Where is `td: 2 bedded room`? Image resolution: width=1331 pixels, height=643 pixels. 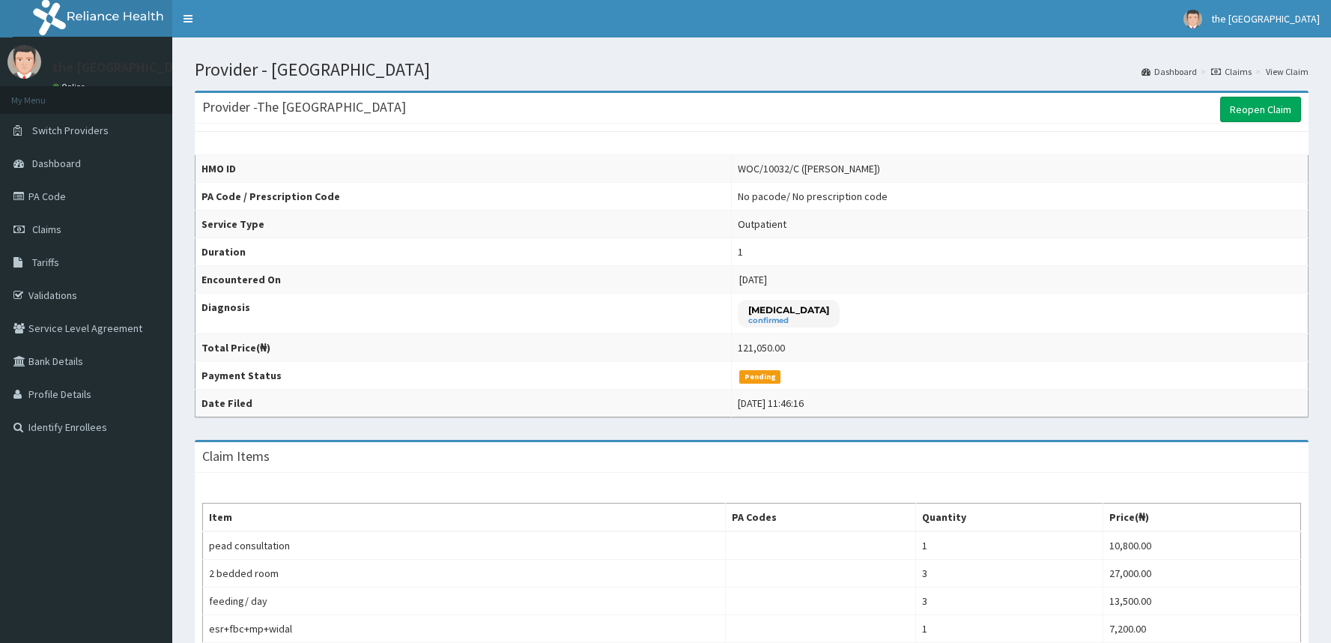 td: 2 bedded room is located at coordinates (465, 573).